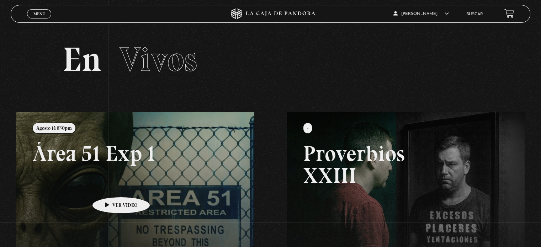  I want to click on a: View your shopping cart, so click(509, 14).